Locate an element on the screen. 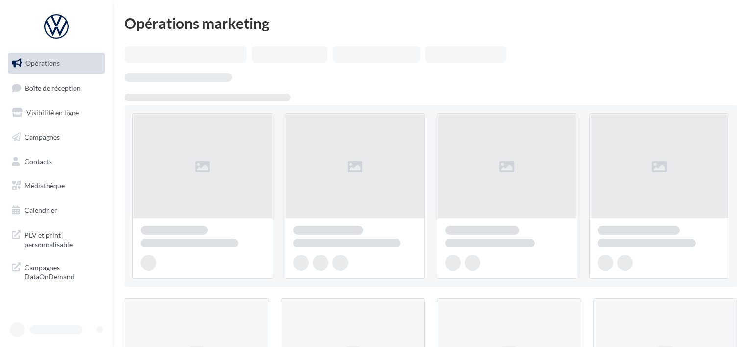 The height and width of the screenshot is (347, 749). span: Contacts is located at coordinates (38, 161).